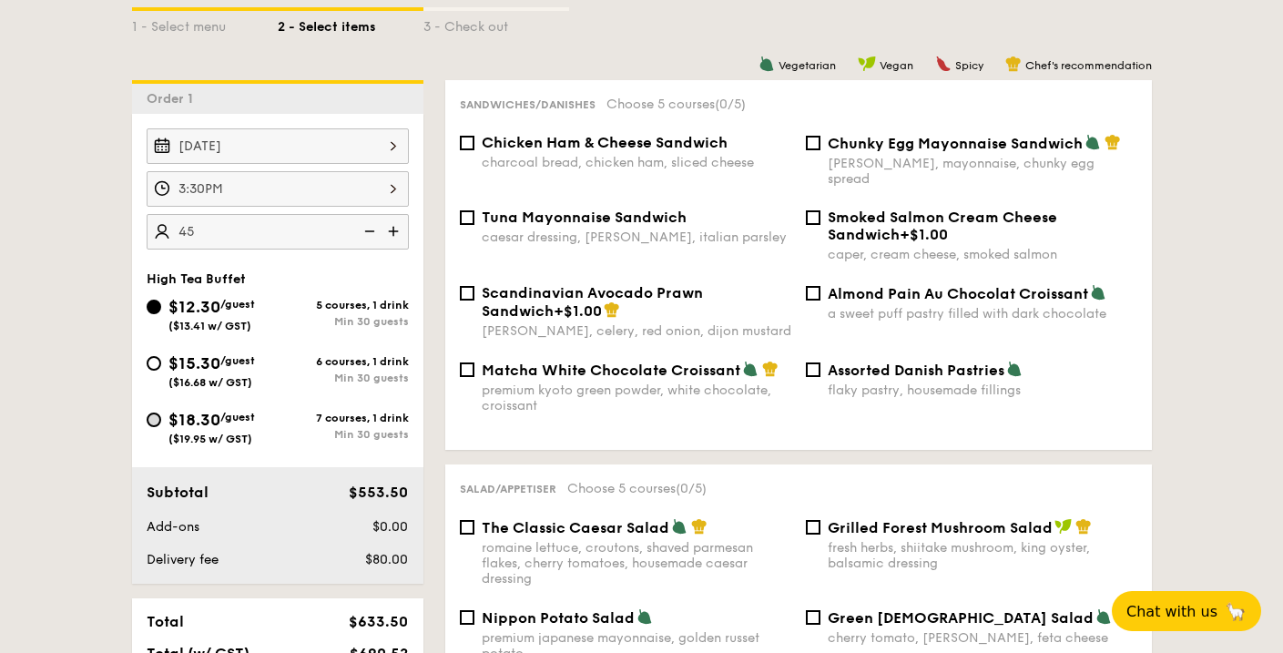 The width and height of the screenshot is (1283, 653). Describe the element at coordinates (378, 621) in the screenshot. I see `span: $633.50` at that location.